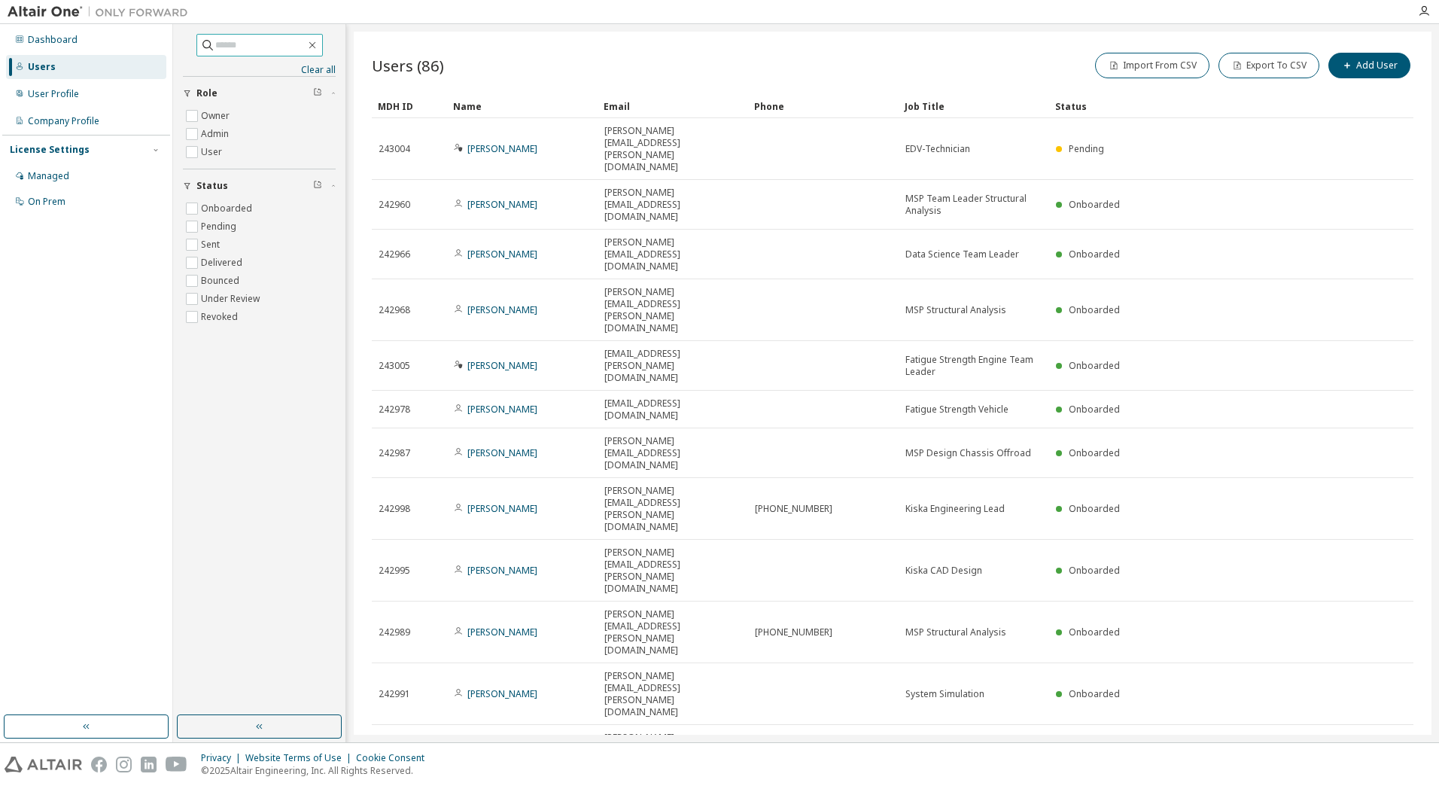  Describe the element at coordinates (974, 366) in the screenshot. I see `span: Fatigue Strength Engine Team Leader` at that location.